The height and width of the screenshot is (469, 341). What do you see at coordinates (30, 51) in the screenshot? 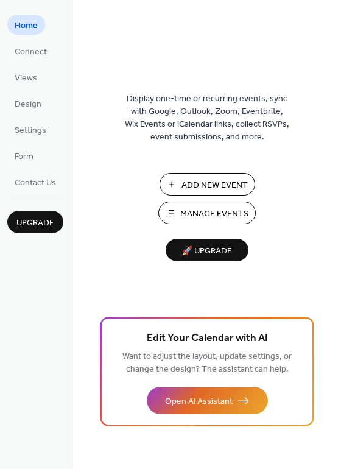
I see `a: Connect` at bounding box center [30, 51].